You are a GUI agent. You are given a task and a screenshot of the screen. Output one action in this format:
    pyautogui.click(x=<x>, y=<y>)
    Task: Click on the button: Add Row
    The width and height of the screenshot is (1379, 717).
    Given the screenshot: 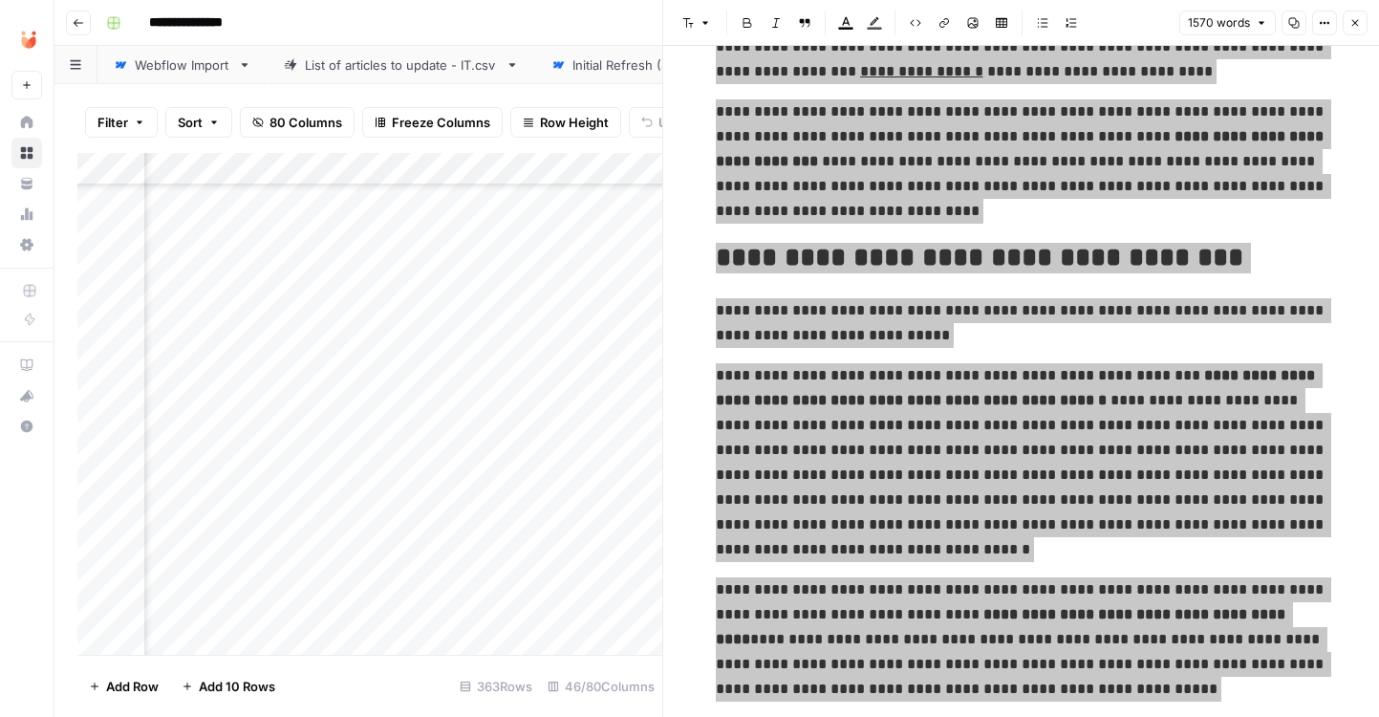 What is the action you would take?
    pyautogui.click(x=123, y=686)
    